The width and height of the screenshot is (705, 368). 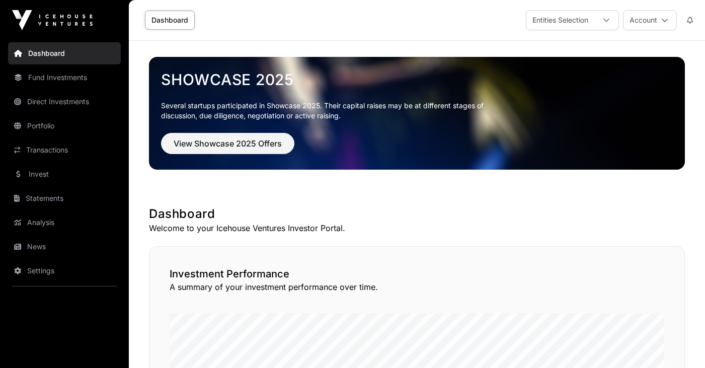 What do you see at coordinates (228, 148) in the screenshot?
I see `a: View Showcase 2025 Offers` at bounding box center [228, 148].